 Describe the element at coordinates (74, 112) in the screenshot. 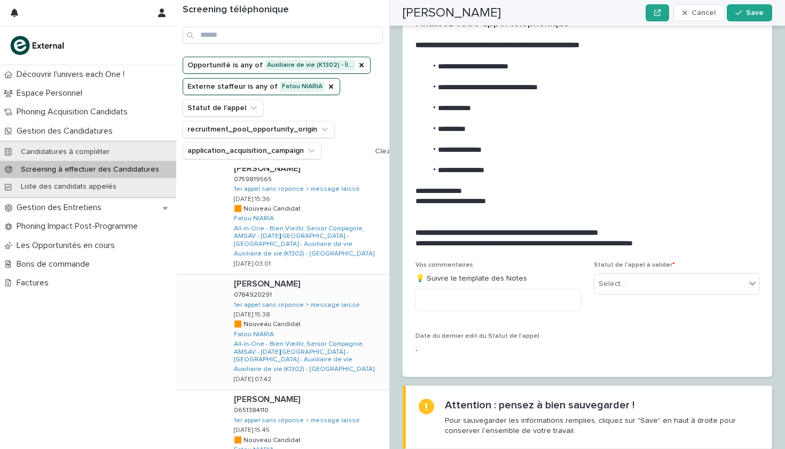

I see `p: Phoning Acquisition Candidats` at that location.